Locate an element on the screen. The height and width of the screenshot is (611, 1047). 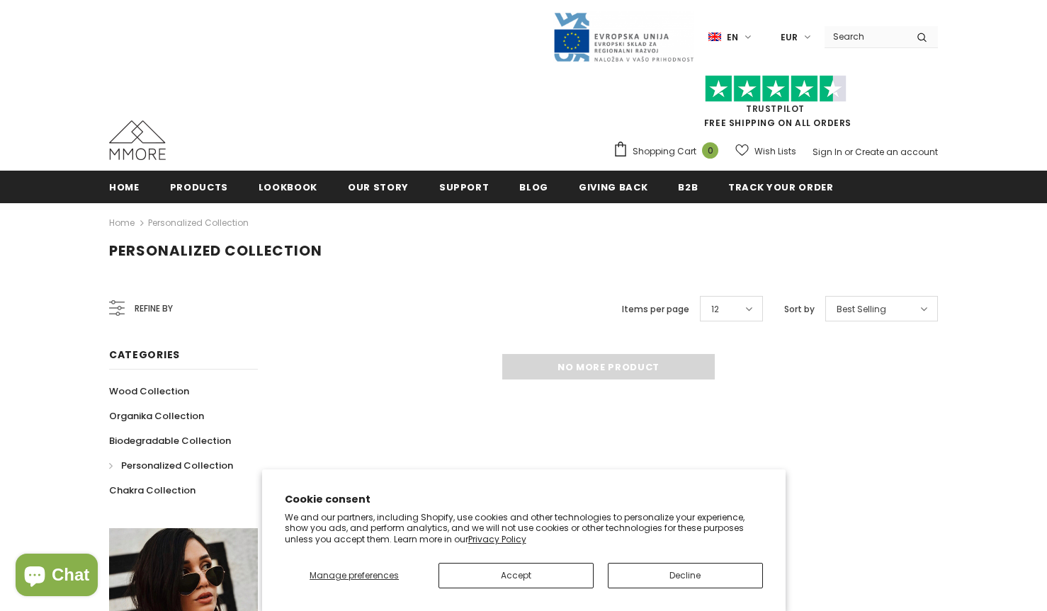
img: Trust Pilot Stars is located at coordinates (776, 89).